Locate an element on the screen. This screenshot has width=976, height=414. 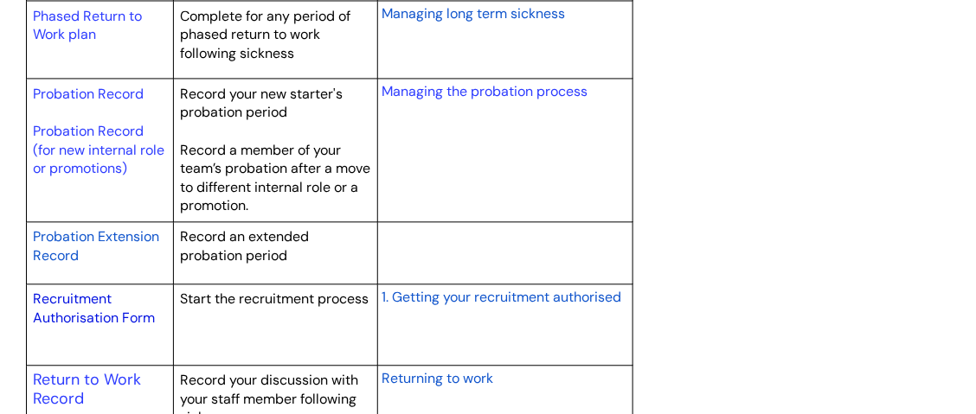
span: Returning to work is located at coordinates (437, 378).